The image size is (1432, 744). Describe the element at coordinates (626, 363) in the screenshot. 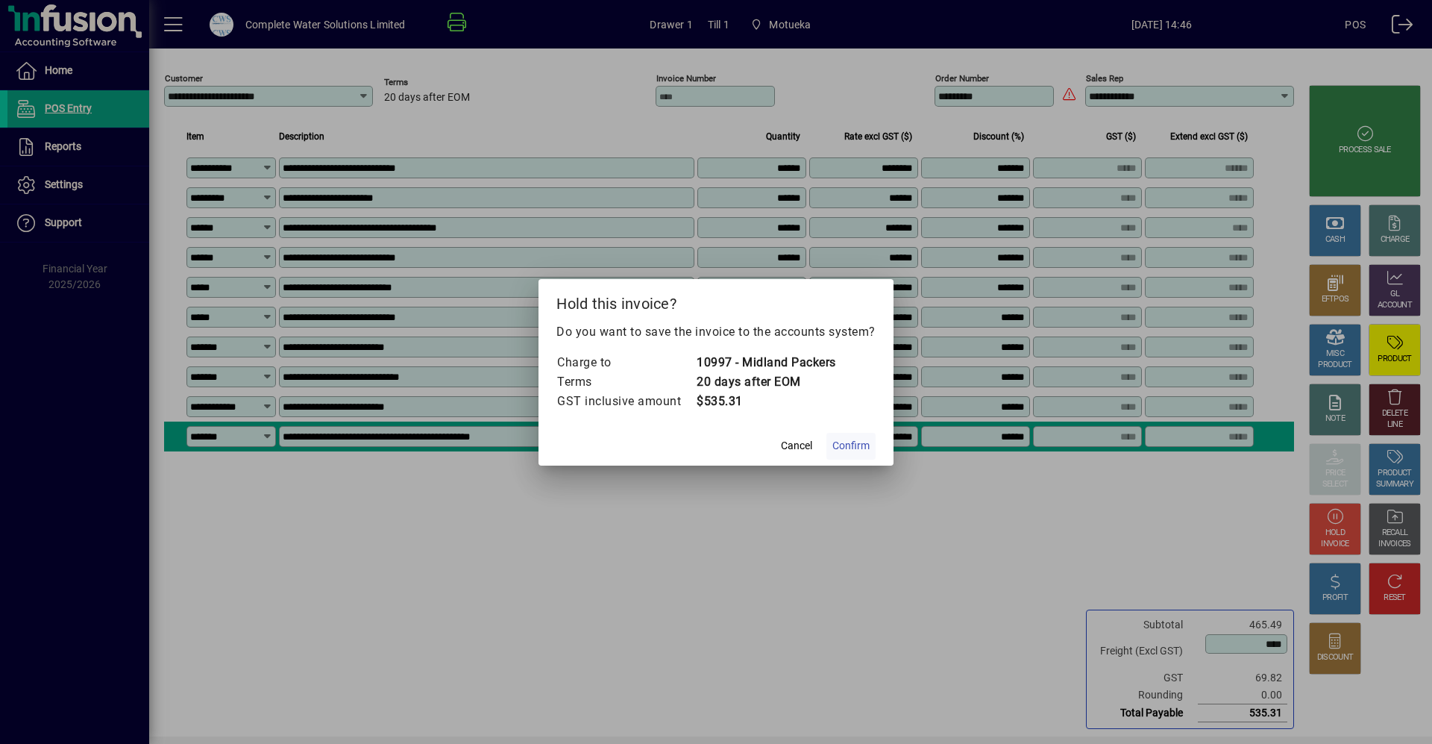

I see `td: Charge to` at that location.